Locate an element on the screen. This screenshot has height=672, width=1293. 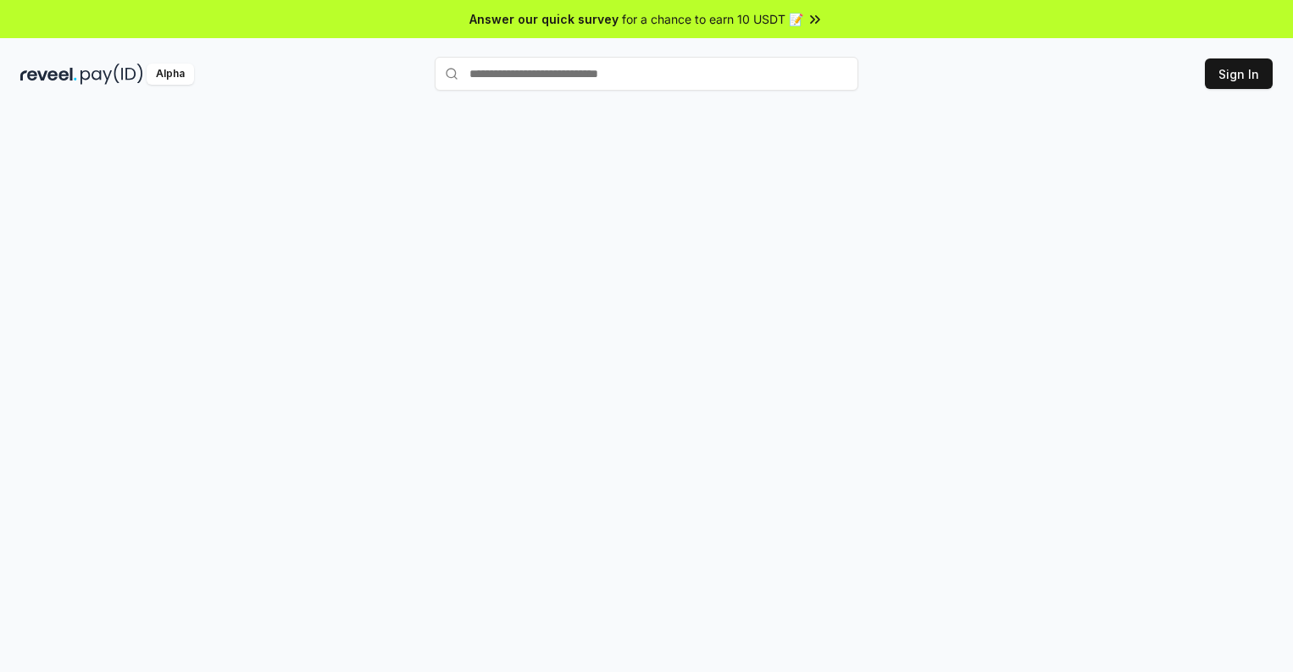
img: pay_id is located at coordinates (112, 74).